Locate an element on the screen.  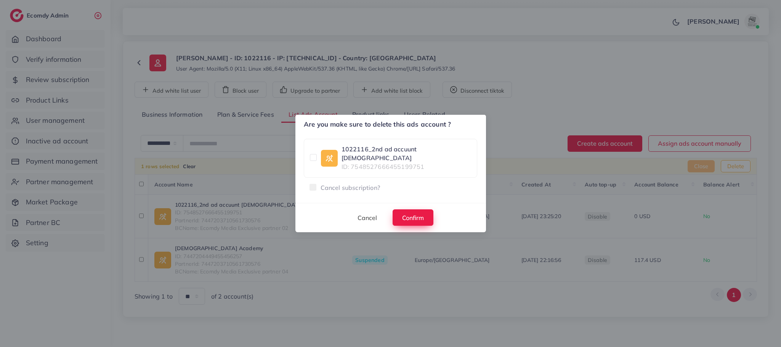
span: Confirm is located at coordinates (413, 218).